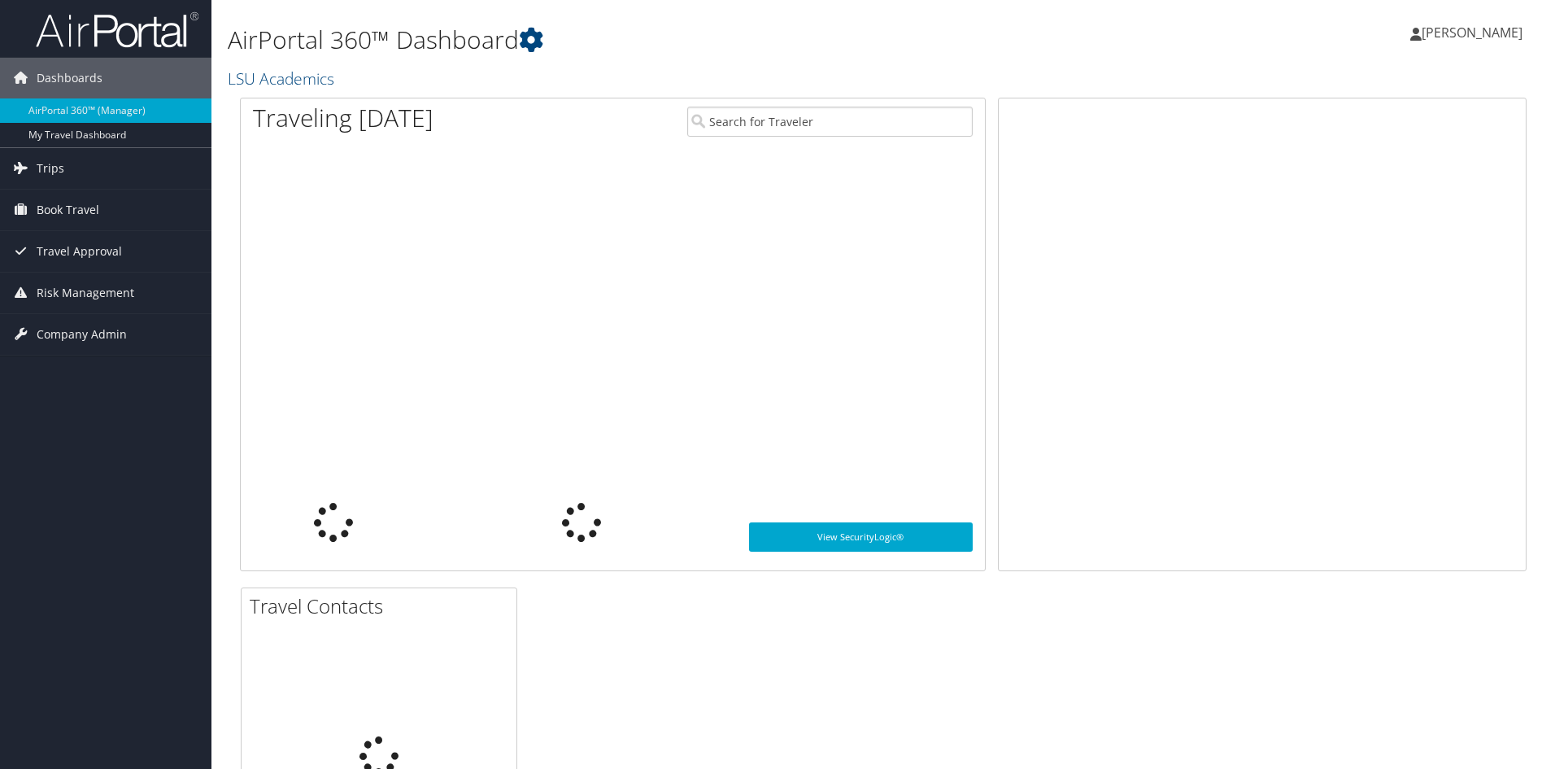 The image size is (1555, 769). Describe the element at coordinates (830, 121) in the screenshot. I see `input: Search for Traveler` at that location.